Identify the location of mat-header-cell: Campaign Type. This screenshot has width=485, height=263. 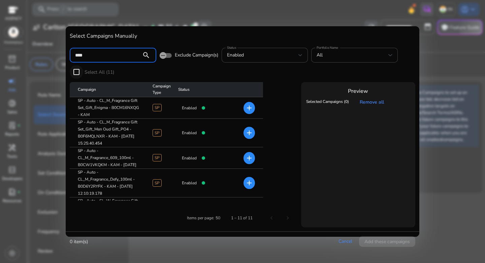
(160, 89).